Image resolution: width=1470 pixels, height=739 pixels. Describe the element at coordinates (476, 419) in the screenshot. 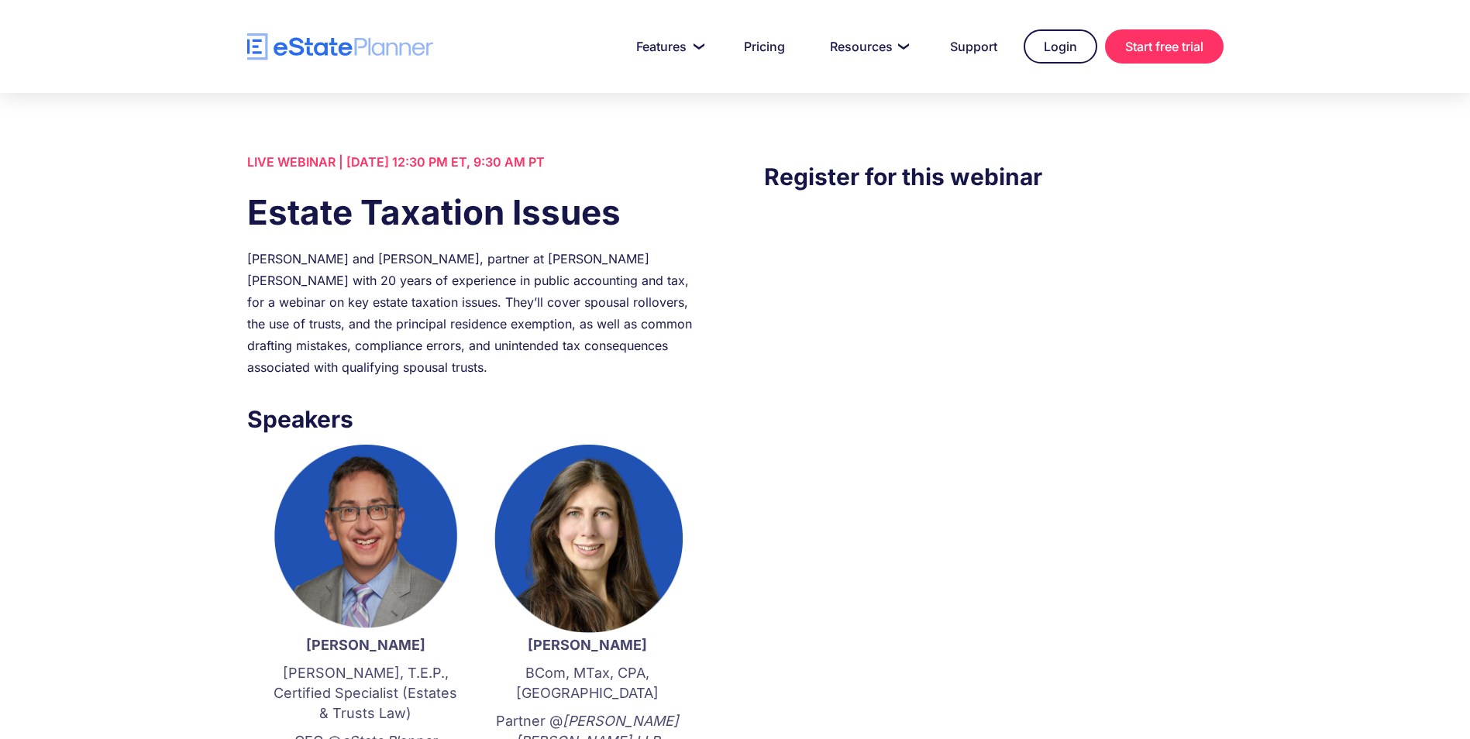

I see `h3: Speakers` at that location.